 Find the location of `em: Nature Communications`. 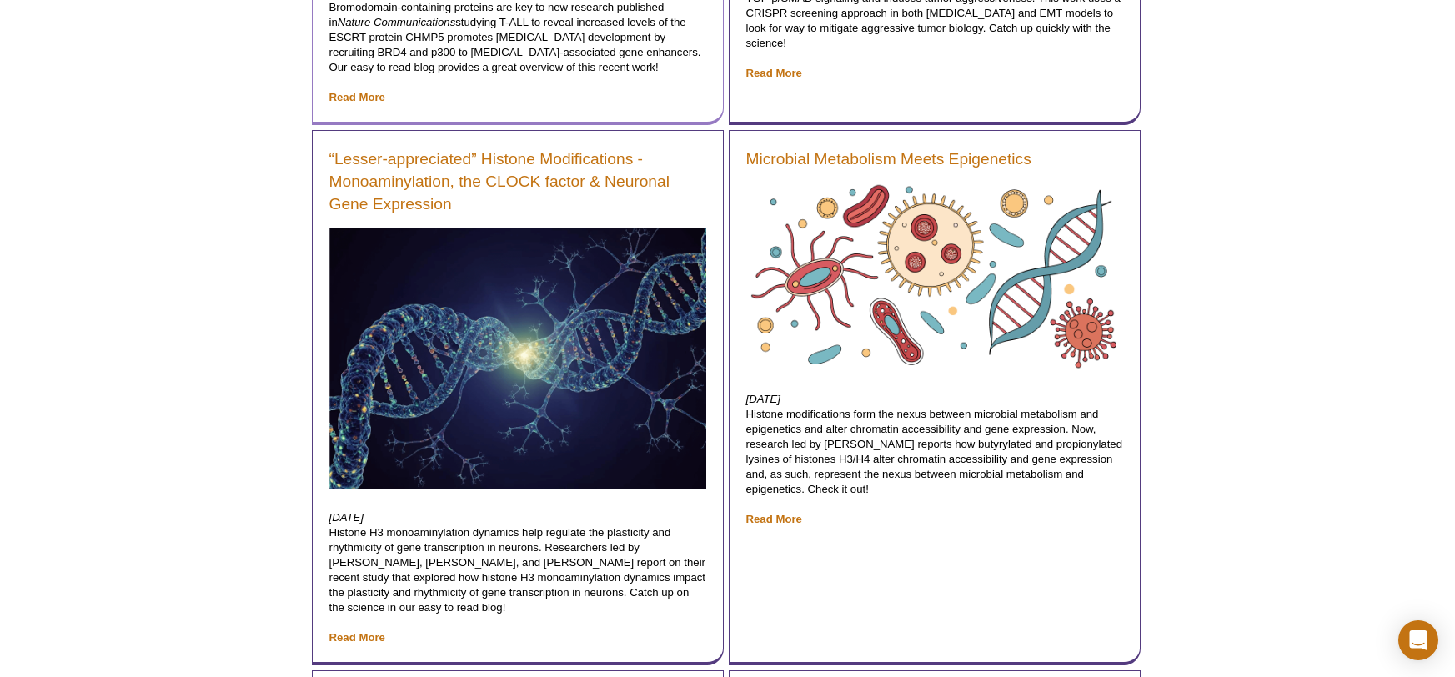

em: Nature Communications is located at coordinates (396, 22).